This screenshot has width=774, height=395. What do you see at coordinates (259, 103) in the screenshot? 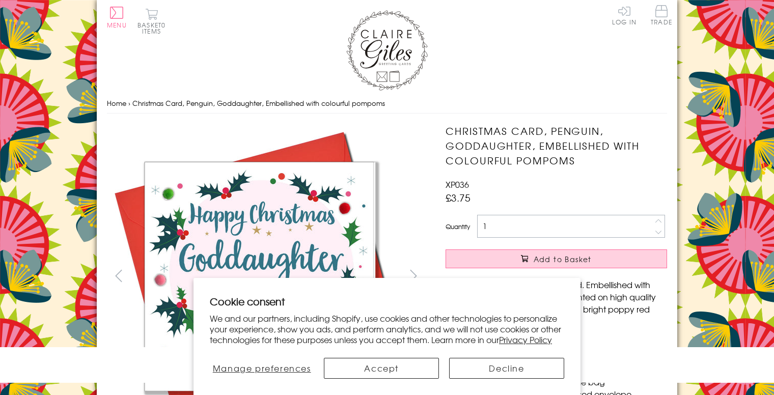
I see `span: Christmas Card, Penguin, Goddaughter, Embellished with colourful pompoms` at bounding box center [259, 103].